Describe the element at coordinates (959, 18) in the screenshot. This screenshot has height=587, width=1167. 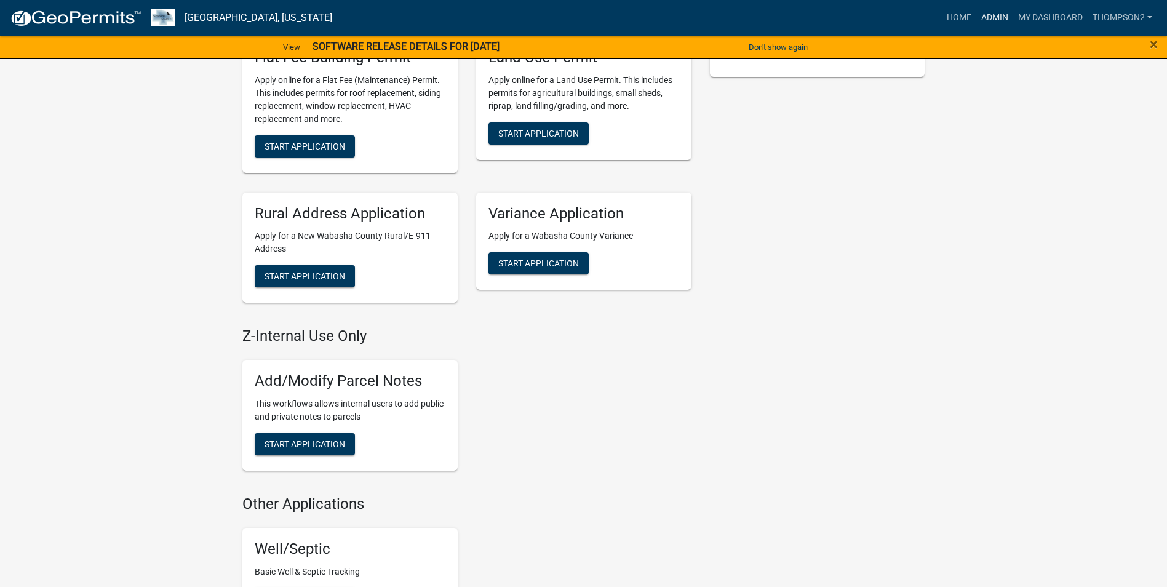
I see `a: Home` at that location.